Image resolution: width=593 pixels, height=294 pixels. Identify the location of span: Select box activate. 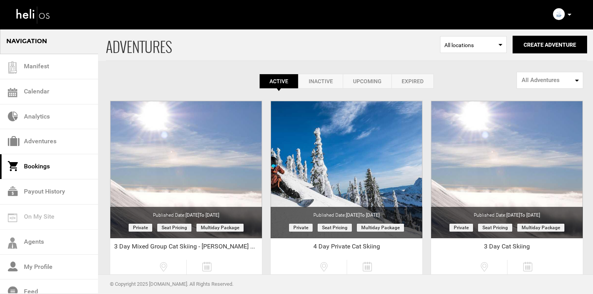
(473, 44).